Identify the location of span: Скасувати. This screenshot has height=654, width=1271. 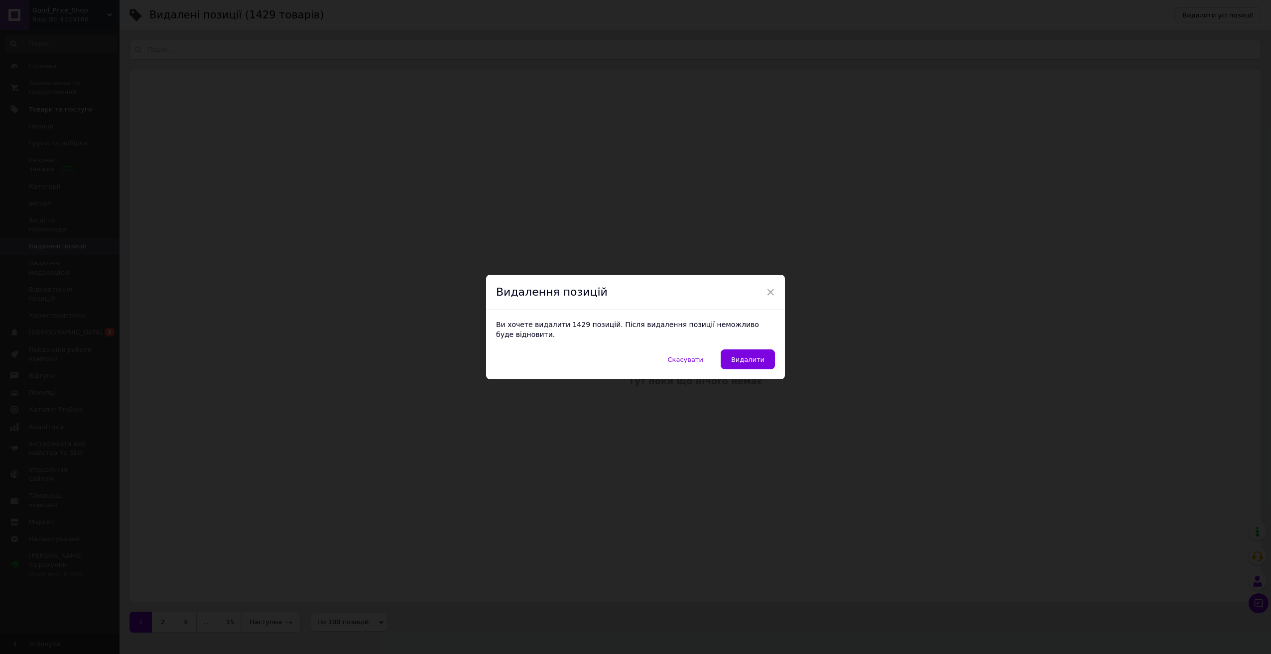
(685, 360).